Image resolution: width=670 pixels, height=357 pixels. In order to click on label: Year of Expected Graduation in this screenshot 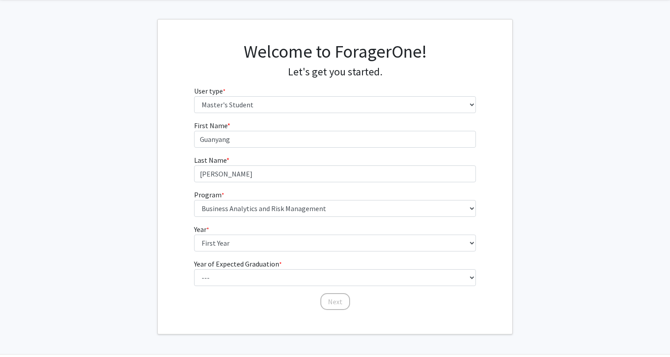, I will do `click(238, 264)`.